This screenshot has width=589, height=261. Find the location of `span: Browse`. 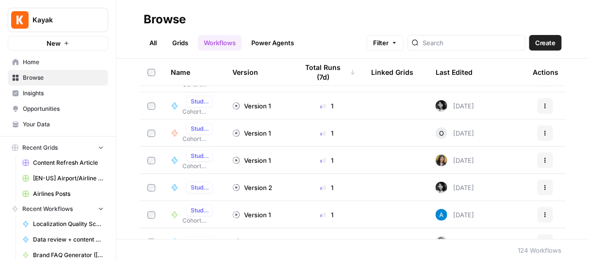

span: Browse is located at coordinates (63, 78).